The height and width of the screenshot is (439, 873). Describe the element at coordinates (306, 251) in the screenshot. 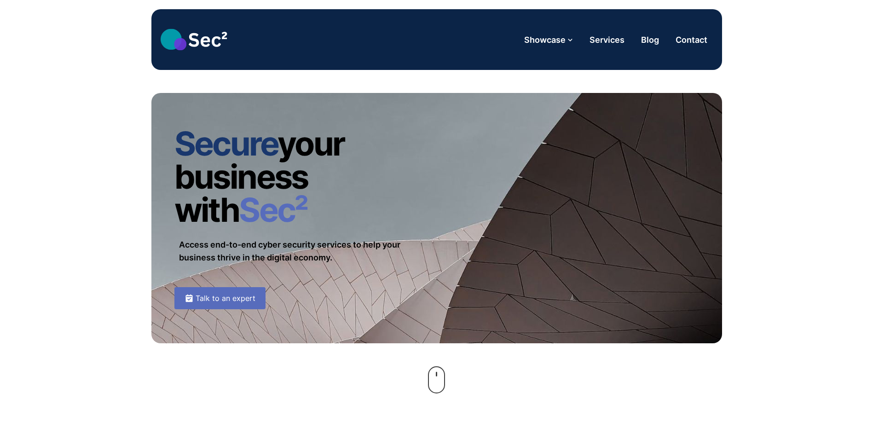

I see `p: Access end-to-end cyber security services to help your business thrive in the digital economy.` at that location.